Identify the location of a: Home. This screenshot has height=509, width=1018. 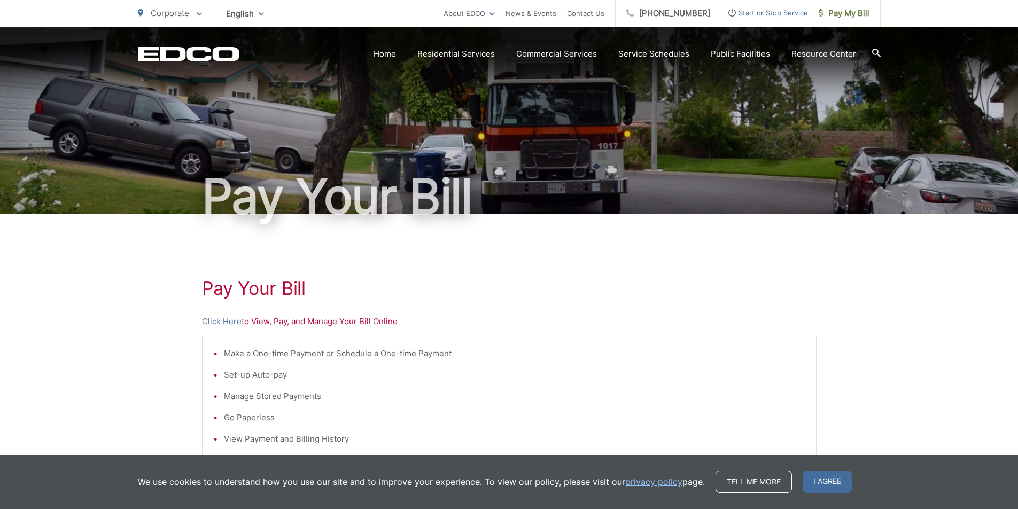
(385, 54).